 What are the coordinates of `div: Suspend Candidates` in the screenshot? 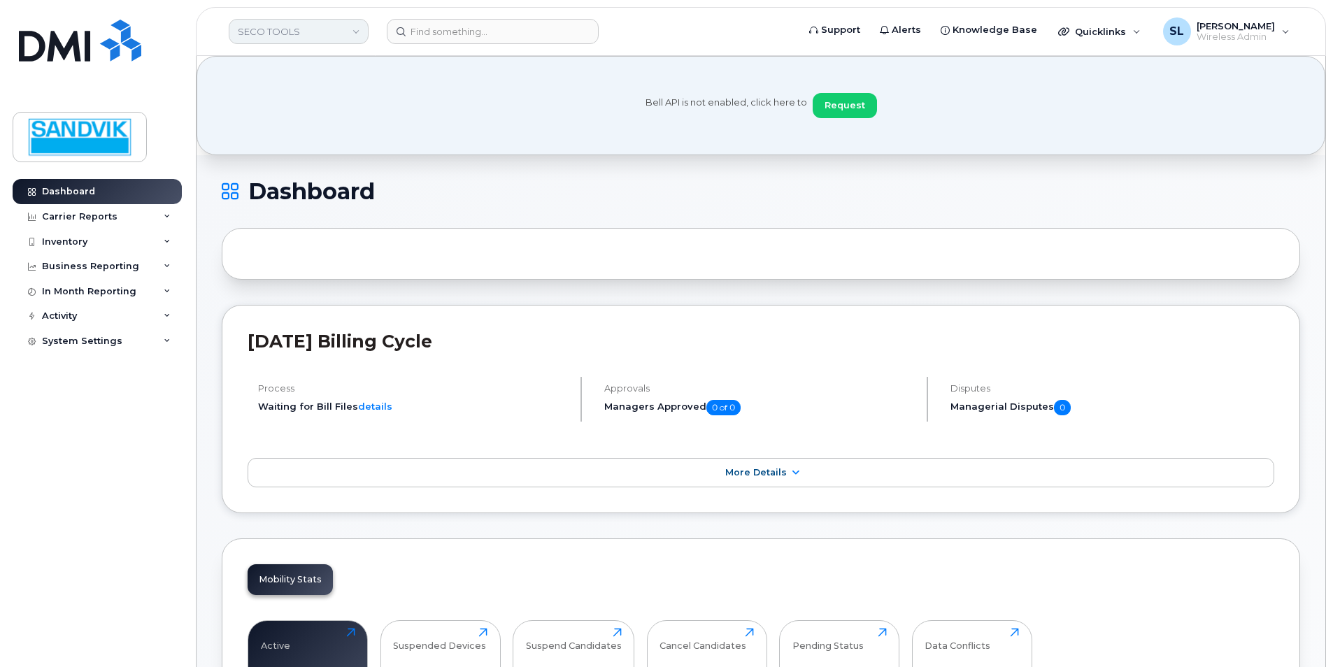 It's located at (573, 639).